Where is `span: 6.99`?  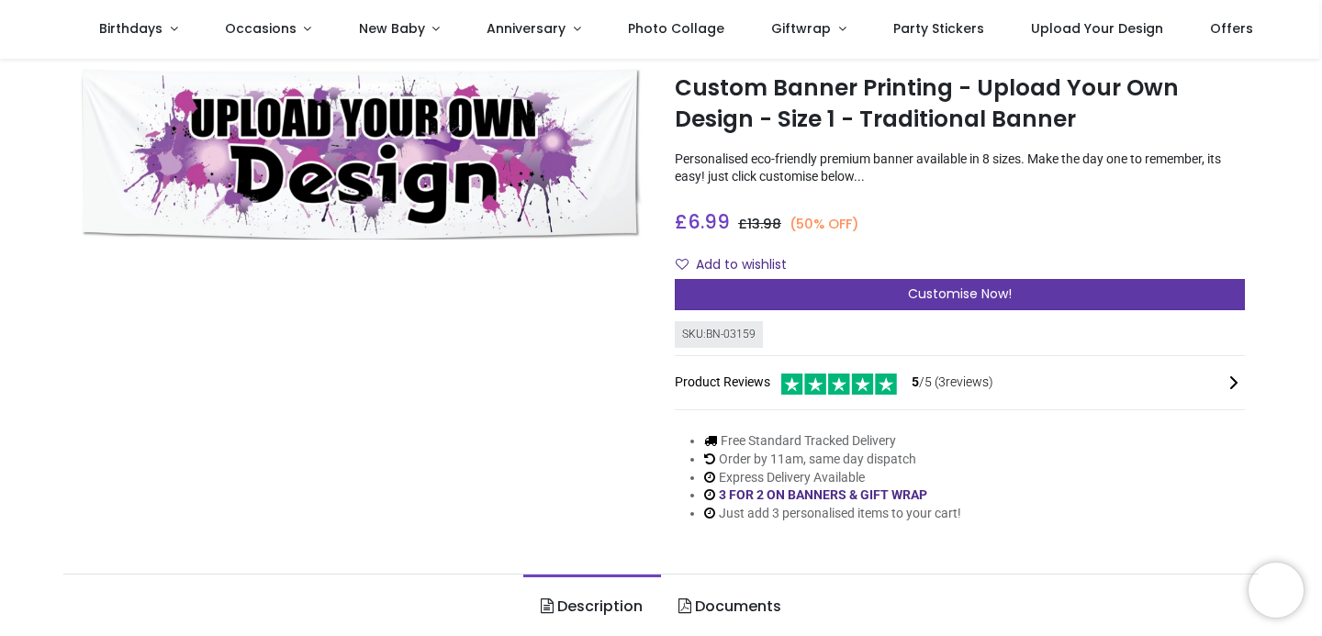
span: 6.99 is located at coordinates (709, 221).